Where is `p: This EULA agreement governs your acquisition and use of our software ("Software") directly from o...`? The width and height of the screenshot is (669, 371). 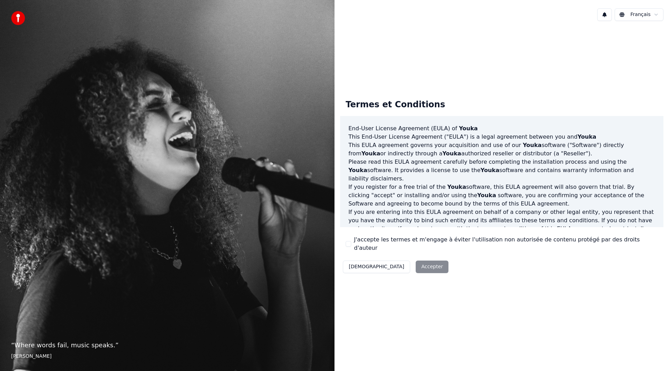 p: This EULA agreement governs your acquisition and use of our software ("Software") directly from o... is located at coordinates (501, 149).